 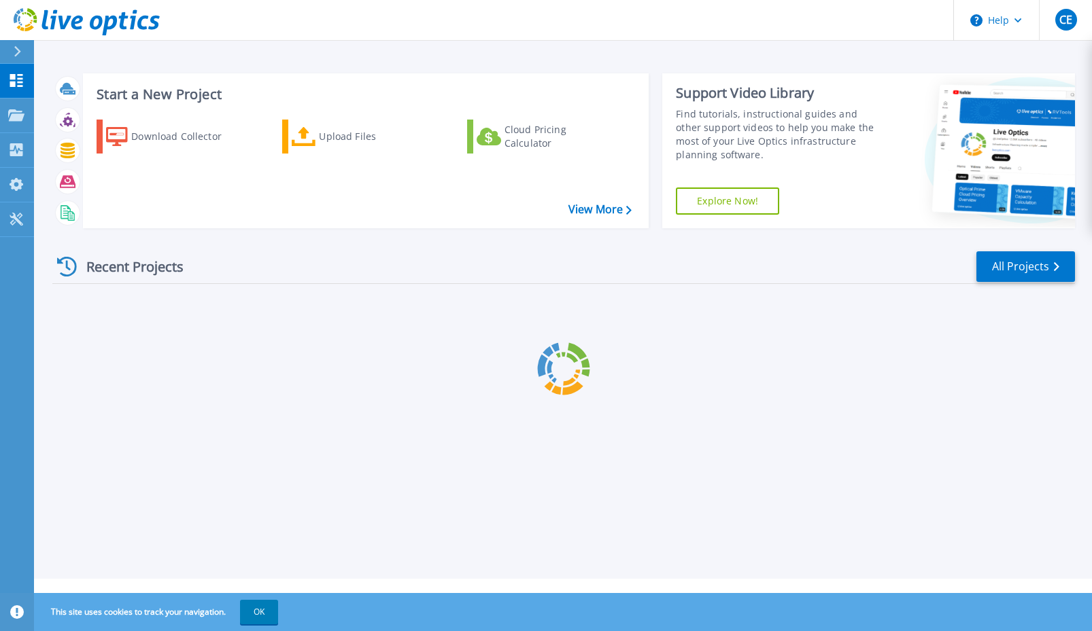 I want to click on span: CE, so click(x=1065, y=20).